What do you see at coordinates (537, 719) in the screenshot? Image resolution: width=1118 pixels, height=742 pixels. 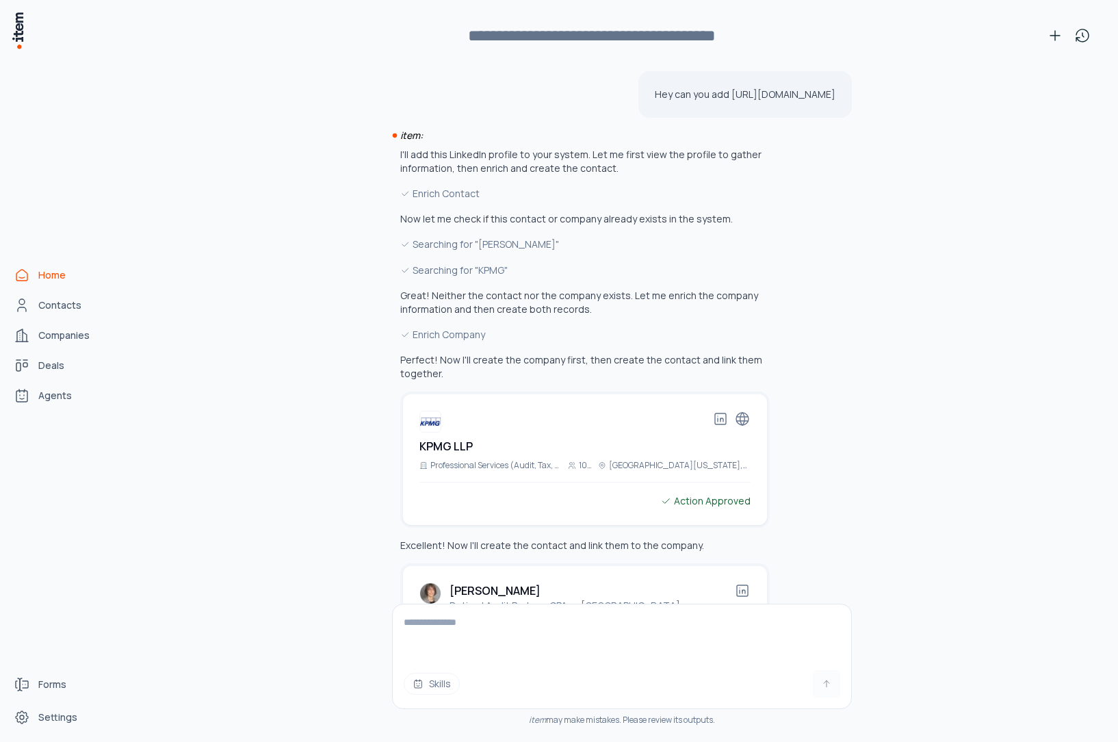 I see `i: item` at bounding box center [537, 719].